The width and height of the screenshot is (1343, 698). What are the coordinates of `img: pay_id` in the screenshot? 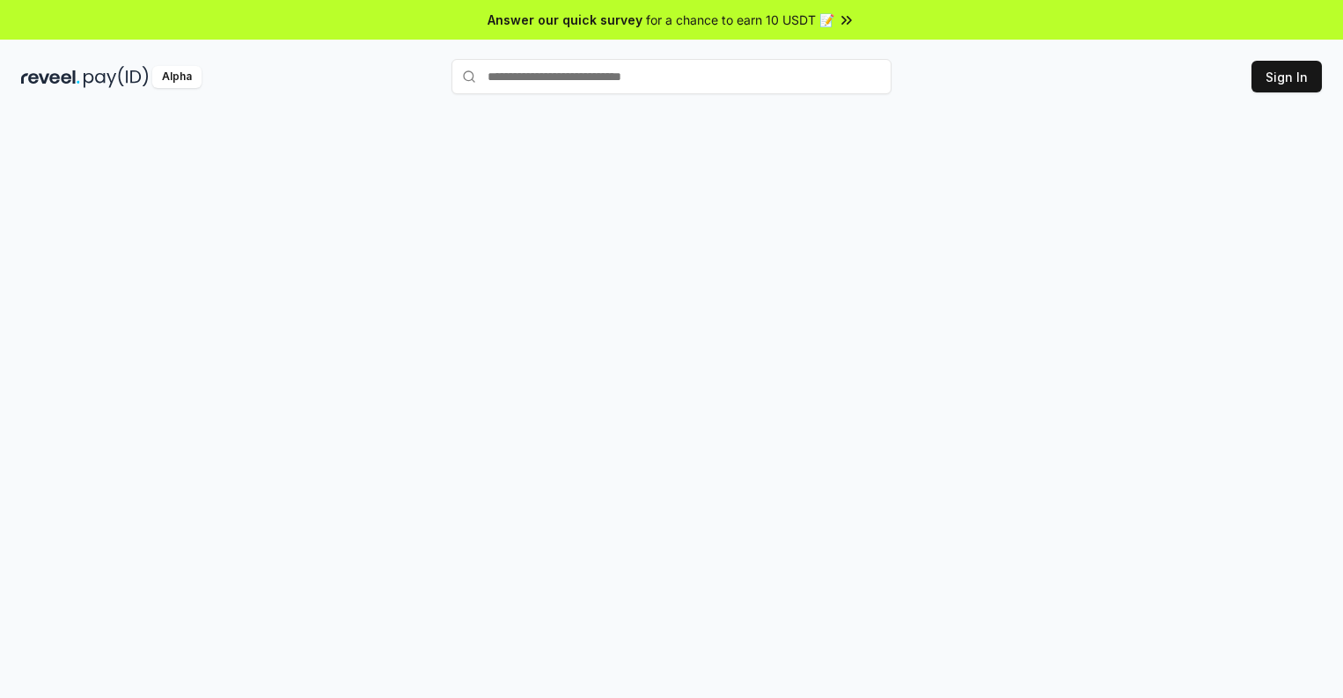 It's located at (116, 77).